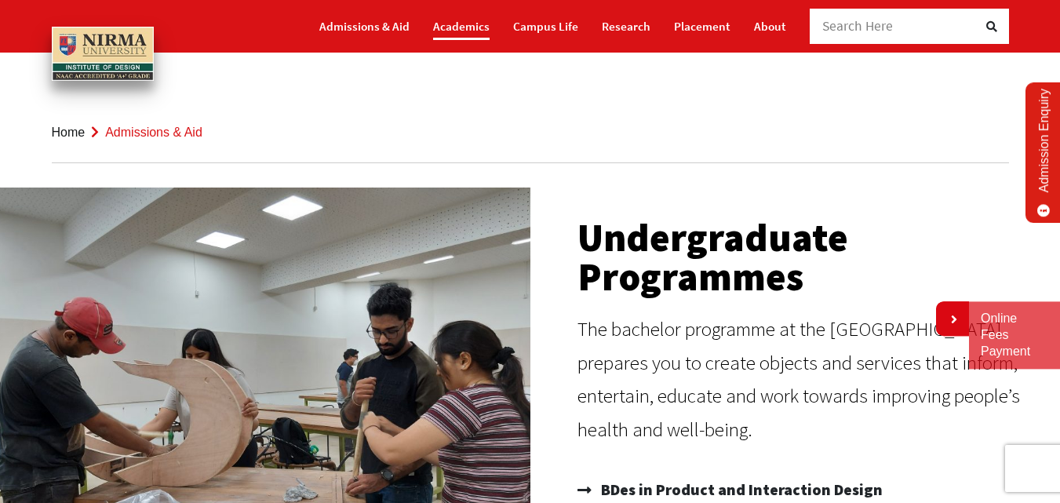  I want to click on span: Admissions & Aid, so click(154, 132).